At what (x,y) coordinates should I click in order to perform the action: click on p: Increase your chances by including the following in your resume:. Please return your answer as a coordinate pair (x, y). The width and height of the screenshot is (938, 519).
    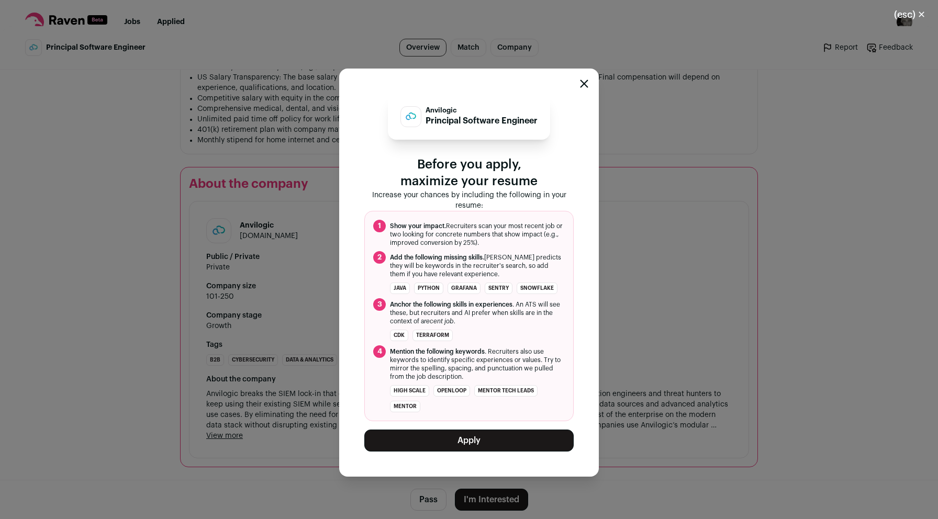
    Looking at the image, I should click on (469, 201).